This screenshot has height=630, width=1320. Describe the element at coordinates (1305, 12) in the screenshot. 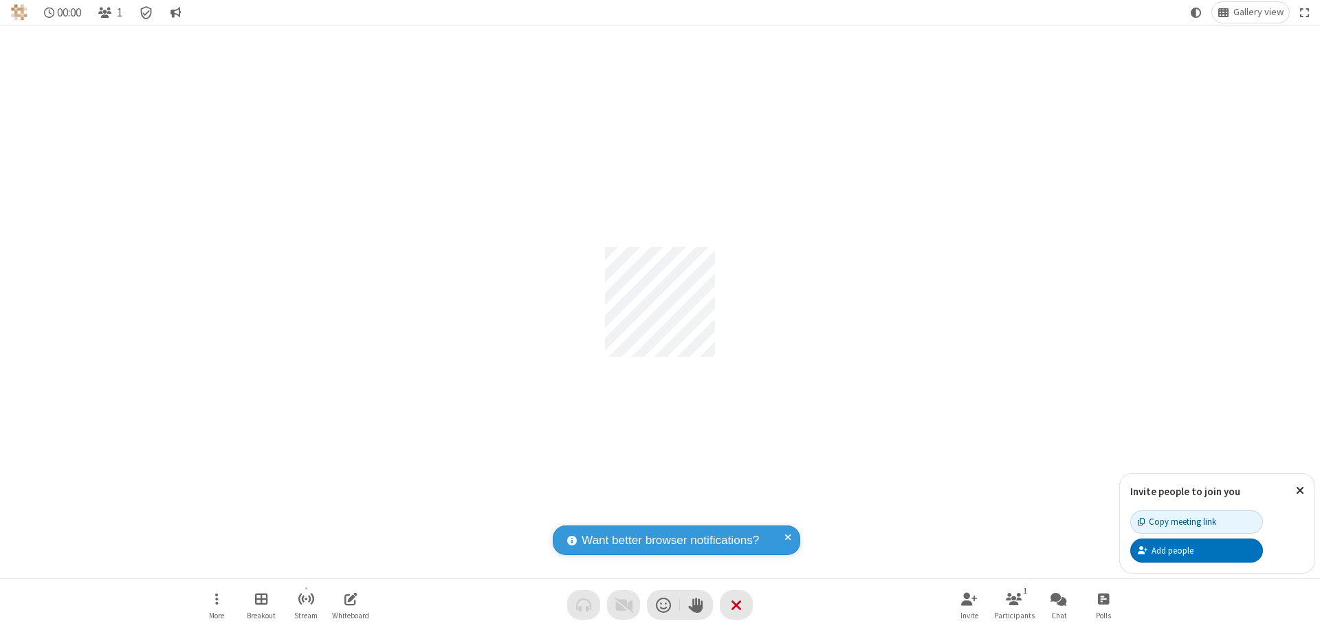

I see `button: Fullscreen` at that location.